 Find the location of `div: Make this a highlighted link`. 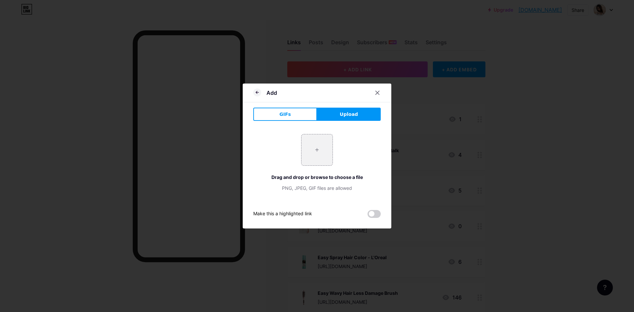

div: Make this a highlighted link is located at coordinates (283, 214).